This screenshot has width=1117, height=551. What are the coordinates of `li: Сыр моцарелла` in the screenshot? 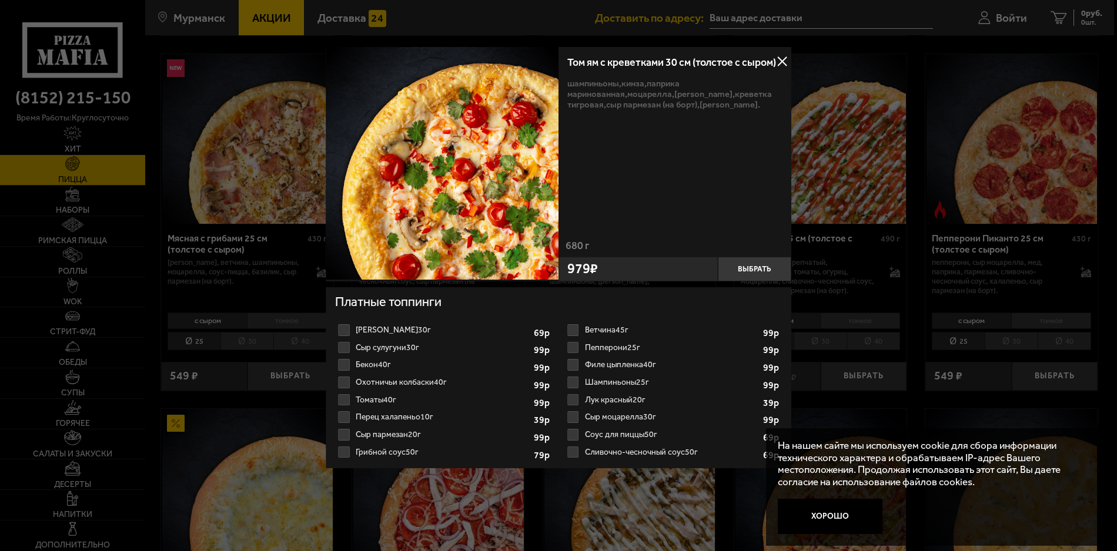 It's located at (673, 417).